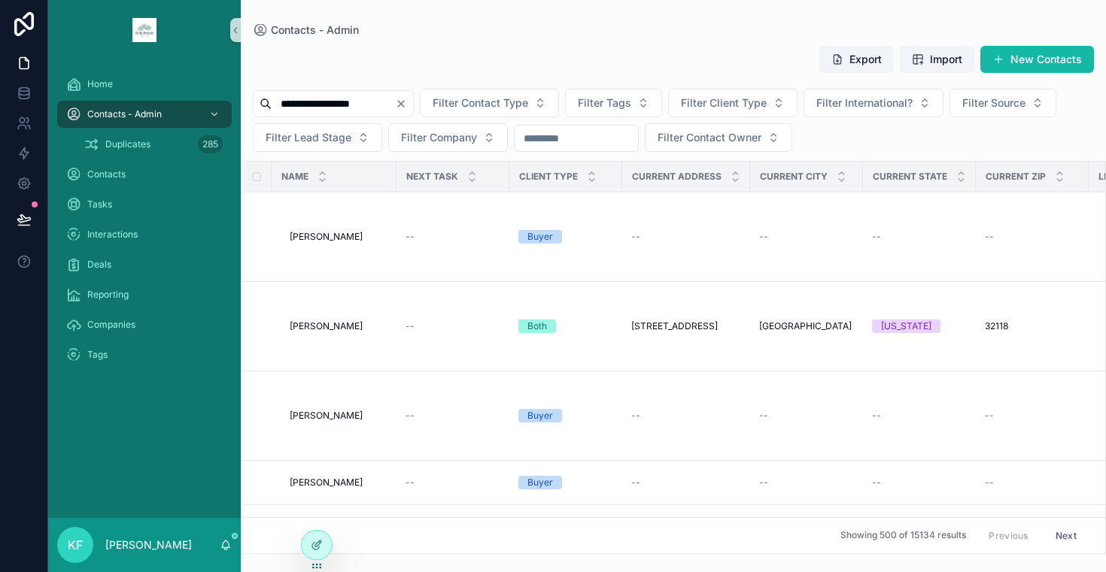 Image resolution: width=1106 pixels, height=572 pixels. What do you see at coordinates (144, 355) in the screenshot?
I see `a: Tags` at bounding box center [144, 355].